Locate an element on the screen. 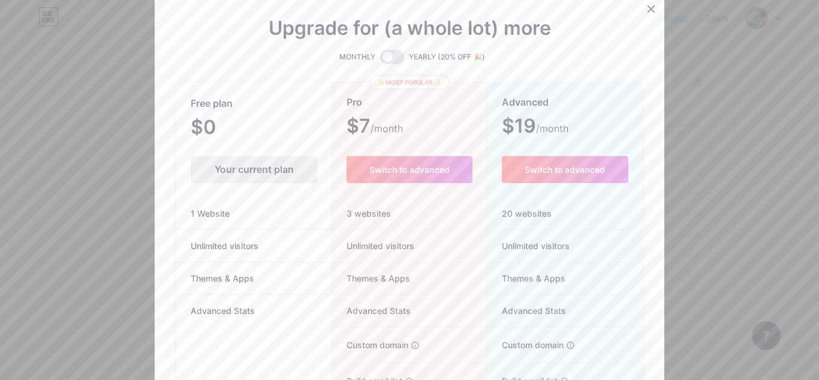  span: Pro is located at coordinates (354, 102).